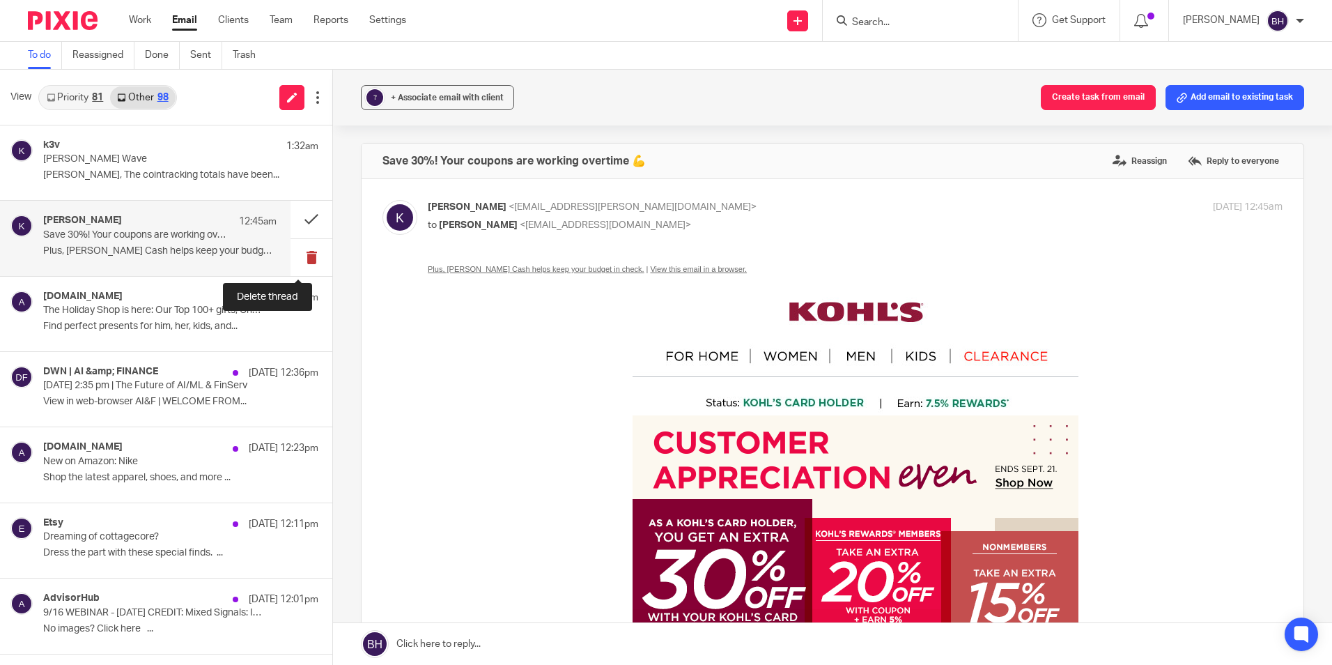 Image resolution: width=1332 pixels, height=665 pixels. What do you see at coordinates (98, 98) in the screenshot?
I see `div: 81` at bounding box center [98, 98].